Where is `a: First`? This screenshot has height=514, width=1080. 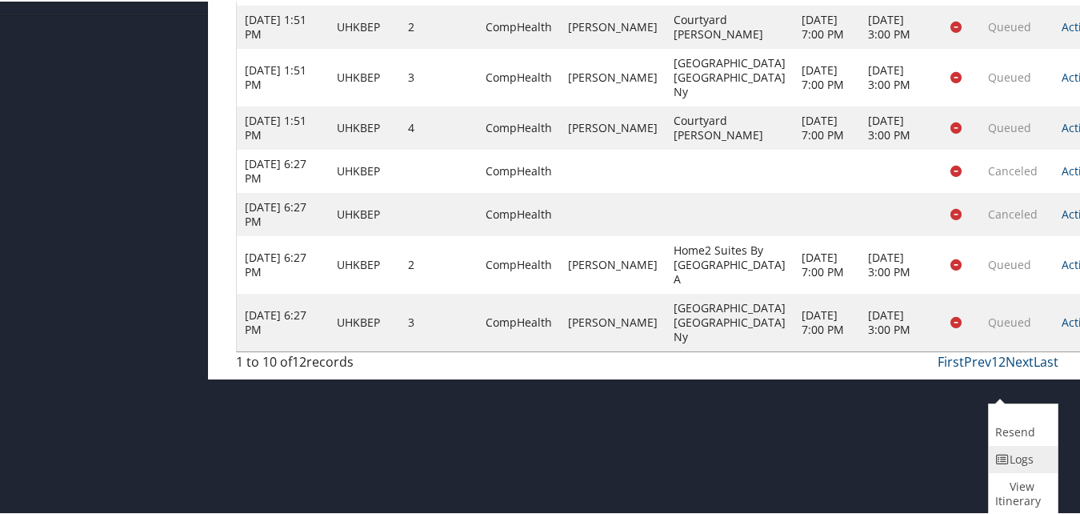 a: First is located at coordinates (950, 360).